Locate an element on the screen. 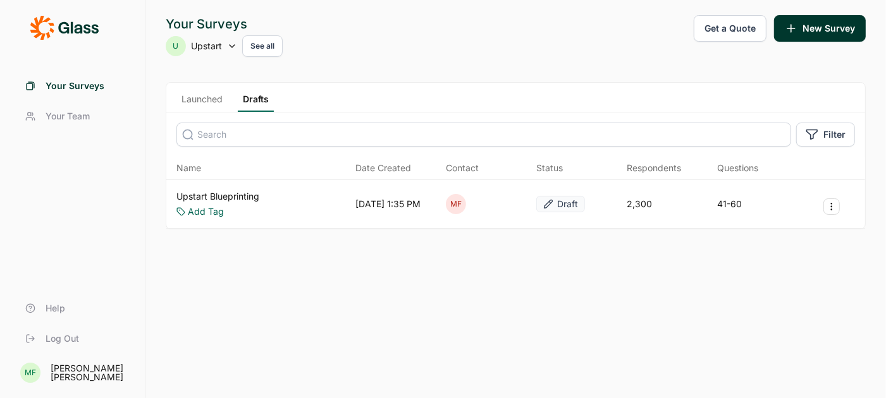 Image resolution: width=886 pixels, height=398 pixels. div: Your Surveys is located at coordinates (224, 24).